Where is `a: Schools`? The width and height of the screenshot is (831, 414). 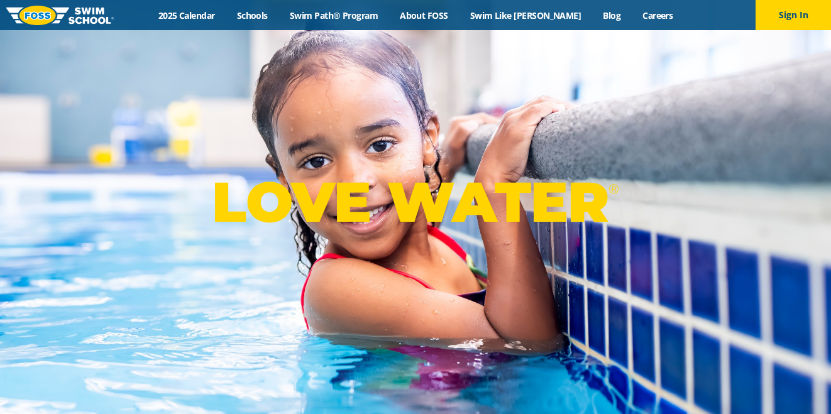 a: Schools is located at coordinates (252, 15).